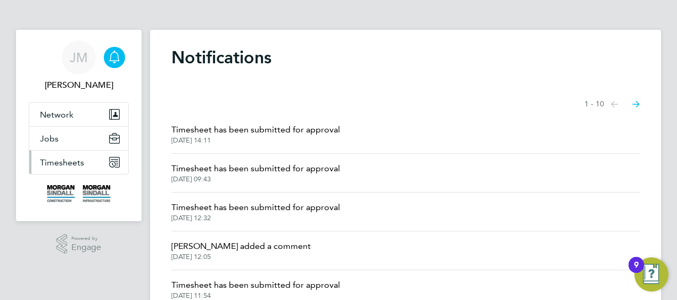 Image resolution: width=677 pixels, height=300 pixels. What do you see at coordinates (86, 238) in the screenshot?
I see `span: Powered by` at bounding box center [86, 238].